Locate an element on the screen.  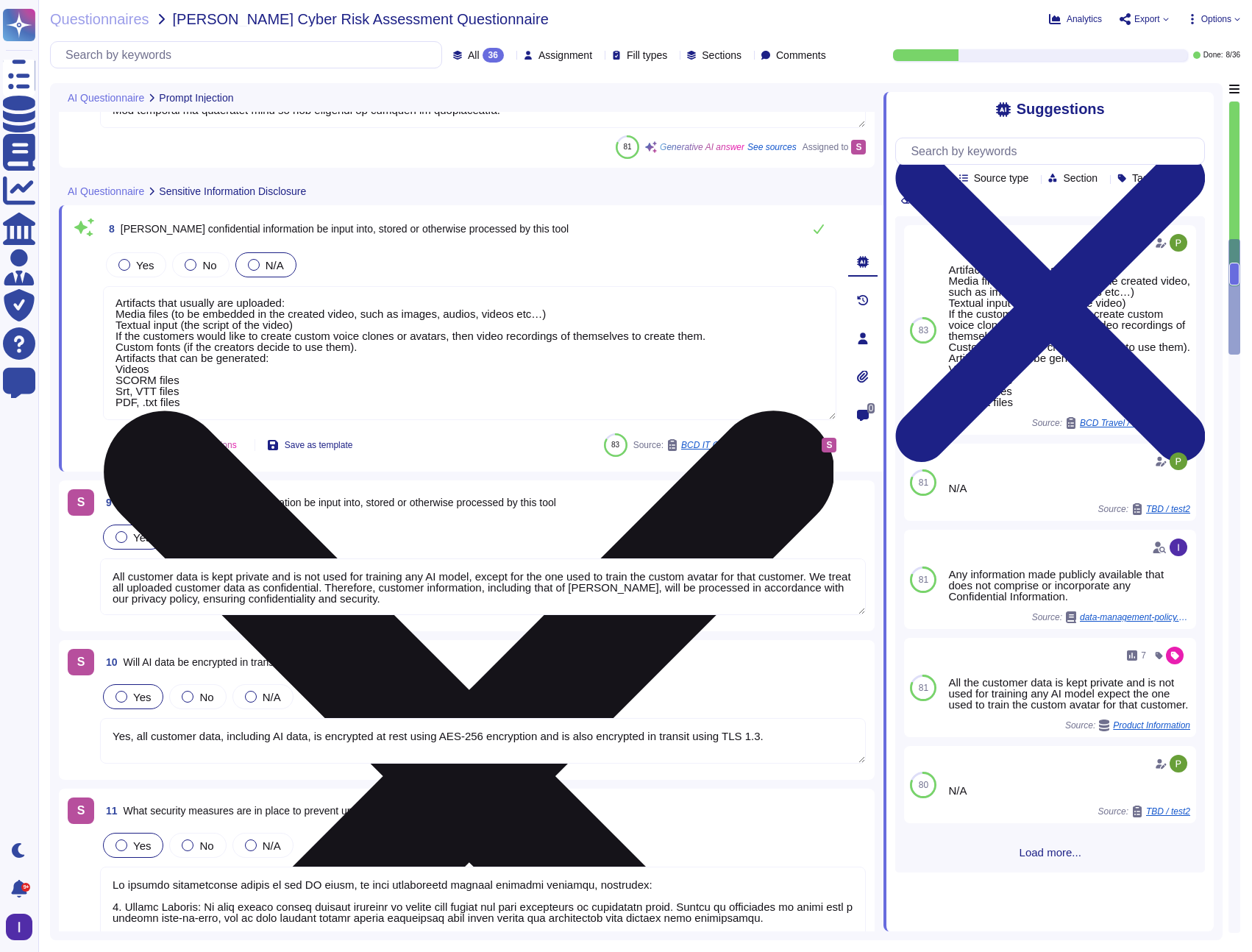
span: Comments is located at coordinates (801, 55).